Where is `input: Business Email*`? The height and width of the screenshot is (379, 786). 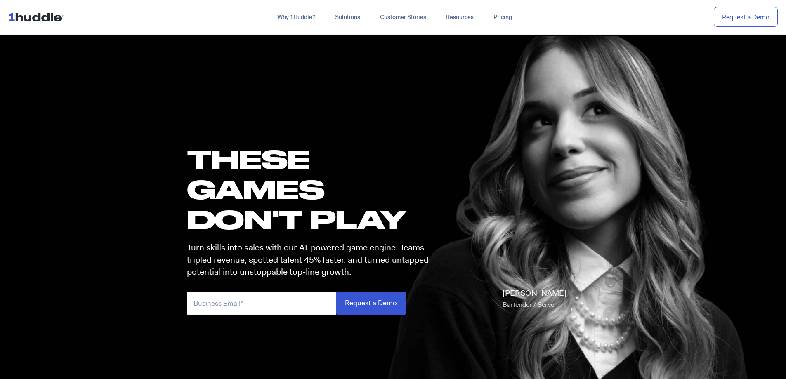 input: Business Email* is located at coordinates (262, 303).